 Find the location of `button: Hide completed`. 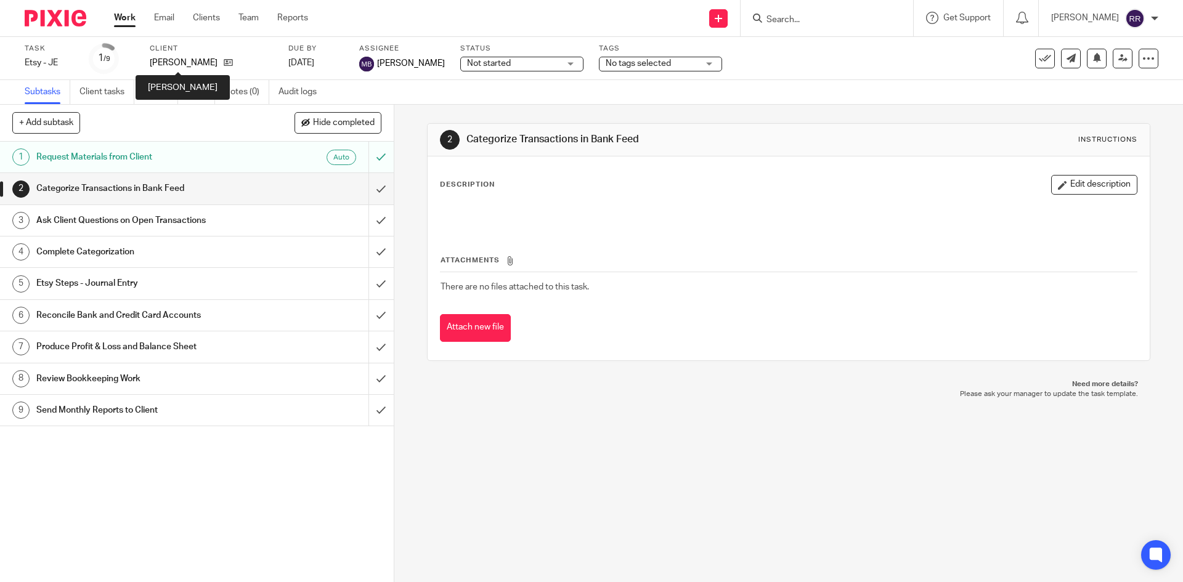

button: Hide completed is located at coordinates (338, 123).